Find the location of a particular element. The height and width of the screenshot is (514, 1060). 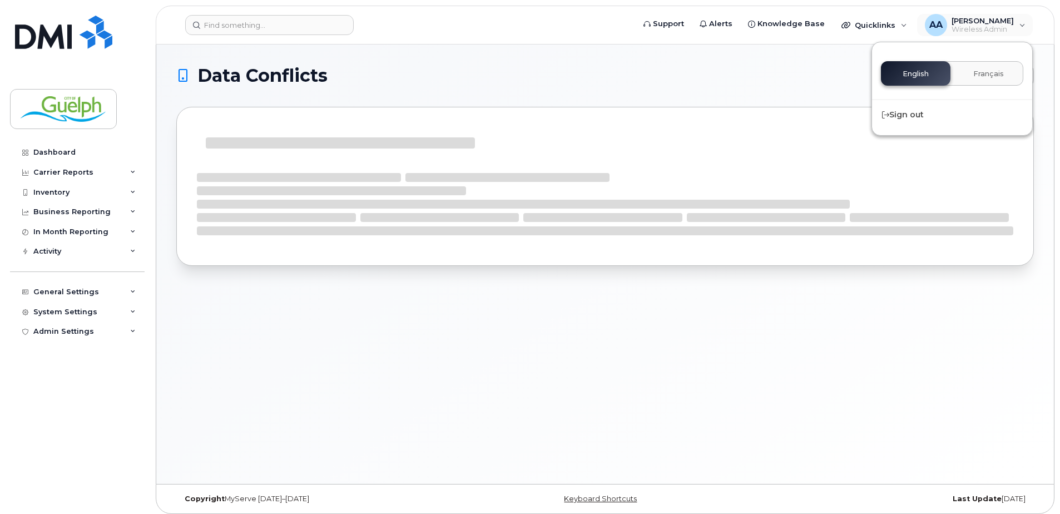

strong: Last Update is located at coordinates (977, 498).